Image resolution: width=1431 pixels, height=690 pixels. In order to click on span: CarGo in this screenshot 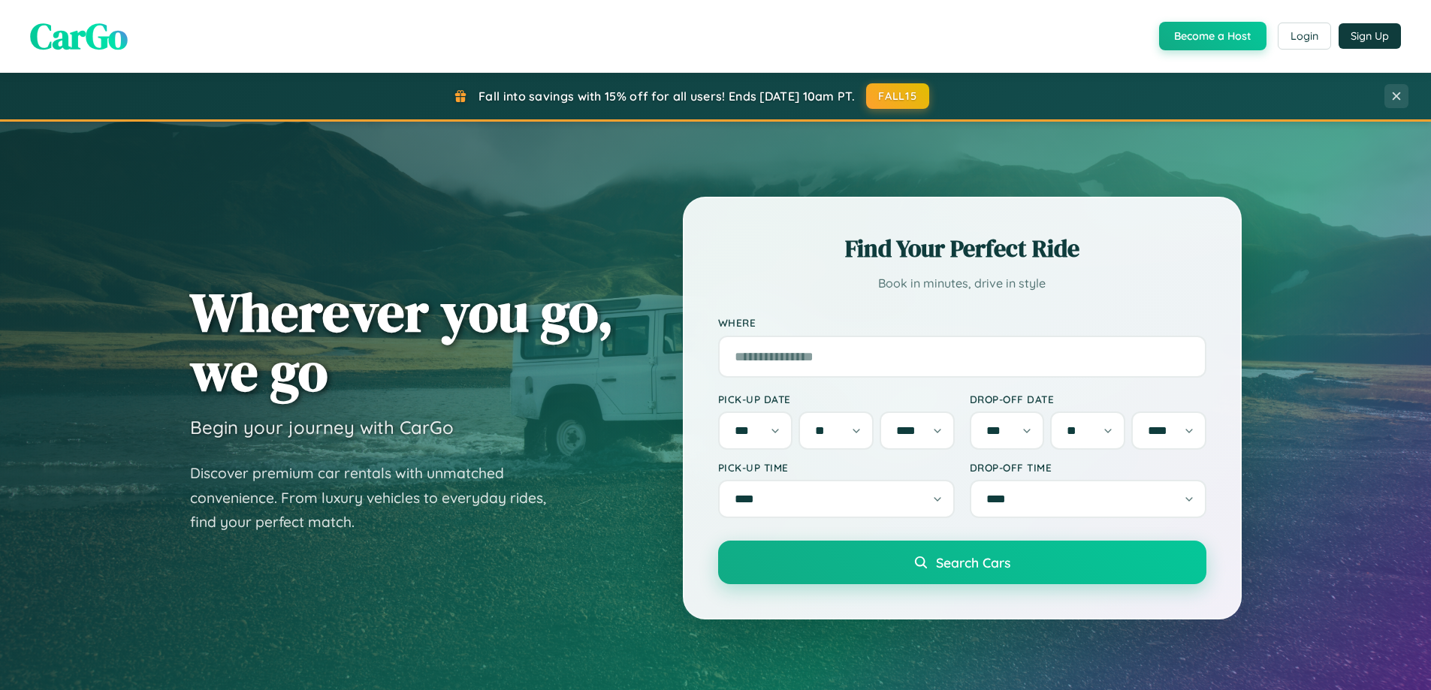, I will do `click(79, 36)`.